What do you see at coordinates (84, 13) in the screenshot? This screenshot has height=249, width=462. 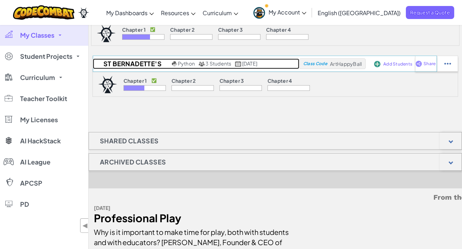 I see `img: Ozaria` at bounding box center [84, 13].